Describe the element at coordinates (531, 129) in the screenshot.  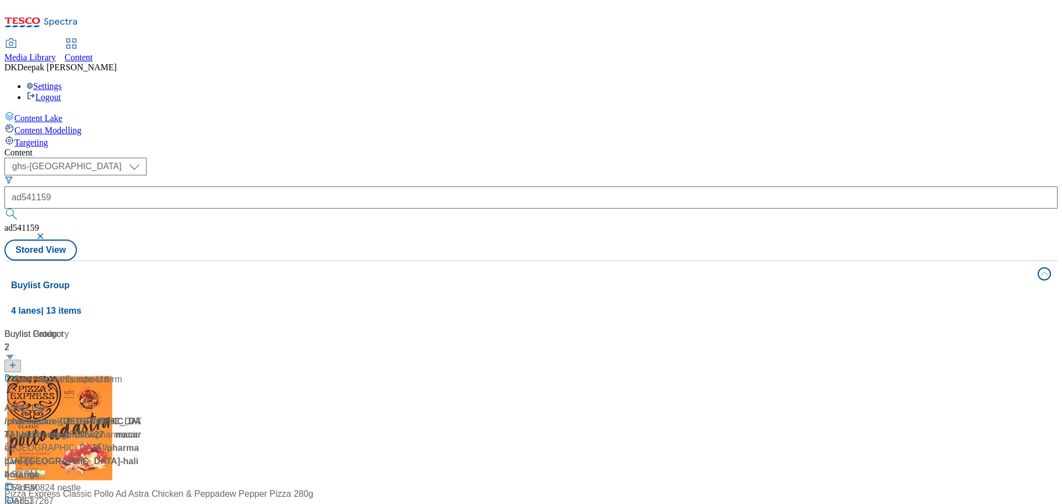
I see `a: Content Modelling` at that location.